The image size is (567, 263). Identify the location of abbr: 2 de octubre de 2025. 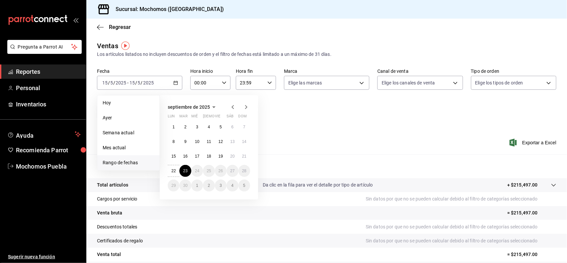
(209, 185).